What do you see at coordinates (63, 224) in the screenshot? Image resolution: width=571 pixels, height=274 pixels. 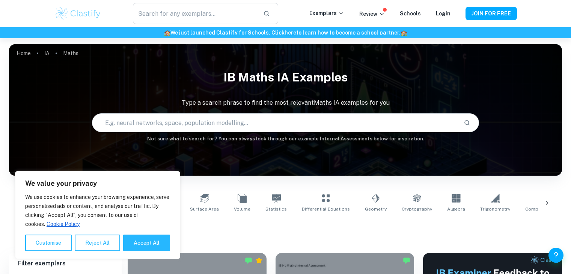 I see `a: Cookie Policy` at bounding box center [63, 224].